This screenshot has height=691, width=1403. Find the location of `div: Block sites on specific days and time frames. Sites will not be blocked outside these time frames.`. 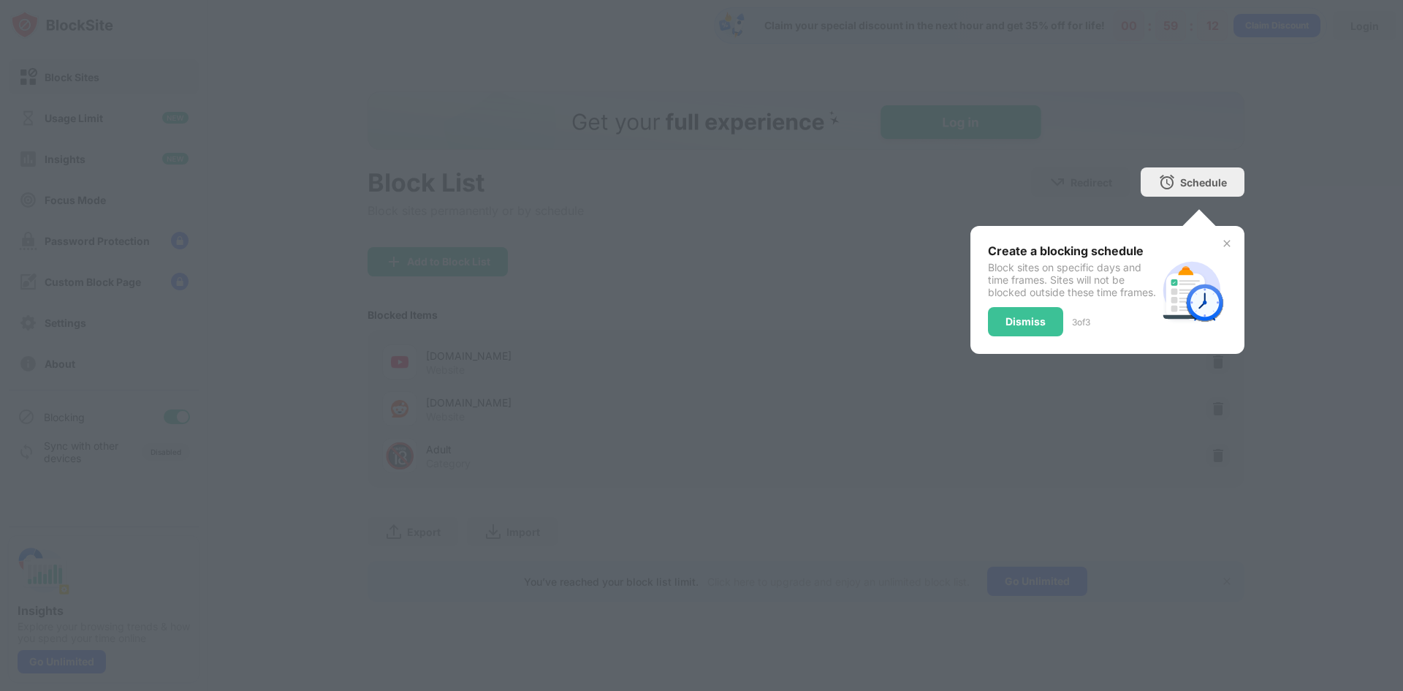

div: Block sites on specific days and time frames. Sites will not be blocked outside these time frames. is located at coordinates (1072, 279).